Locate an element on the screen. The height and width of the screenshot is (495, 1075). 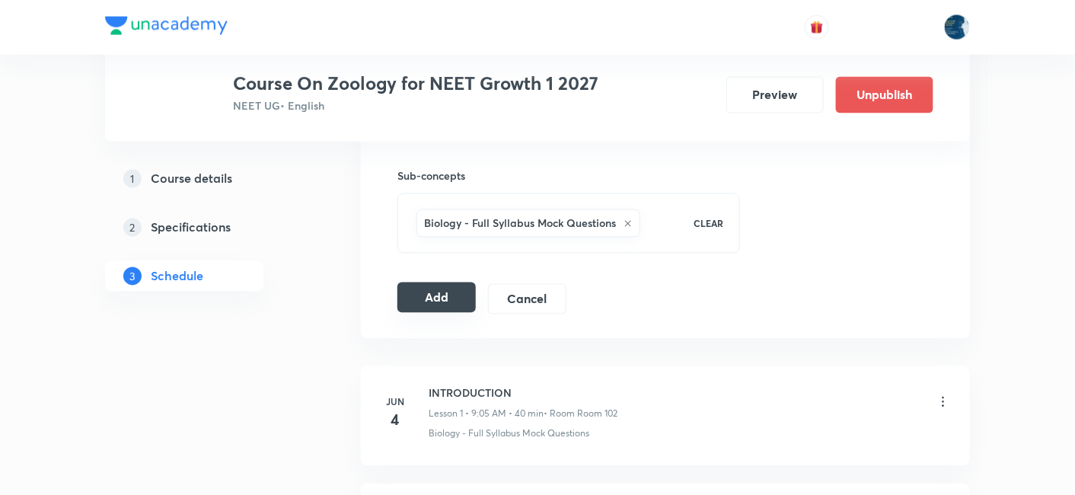
button: Cancel is located at coordinates (527, 299).